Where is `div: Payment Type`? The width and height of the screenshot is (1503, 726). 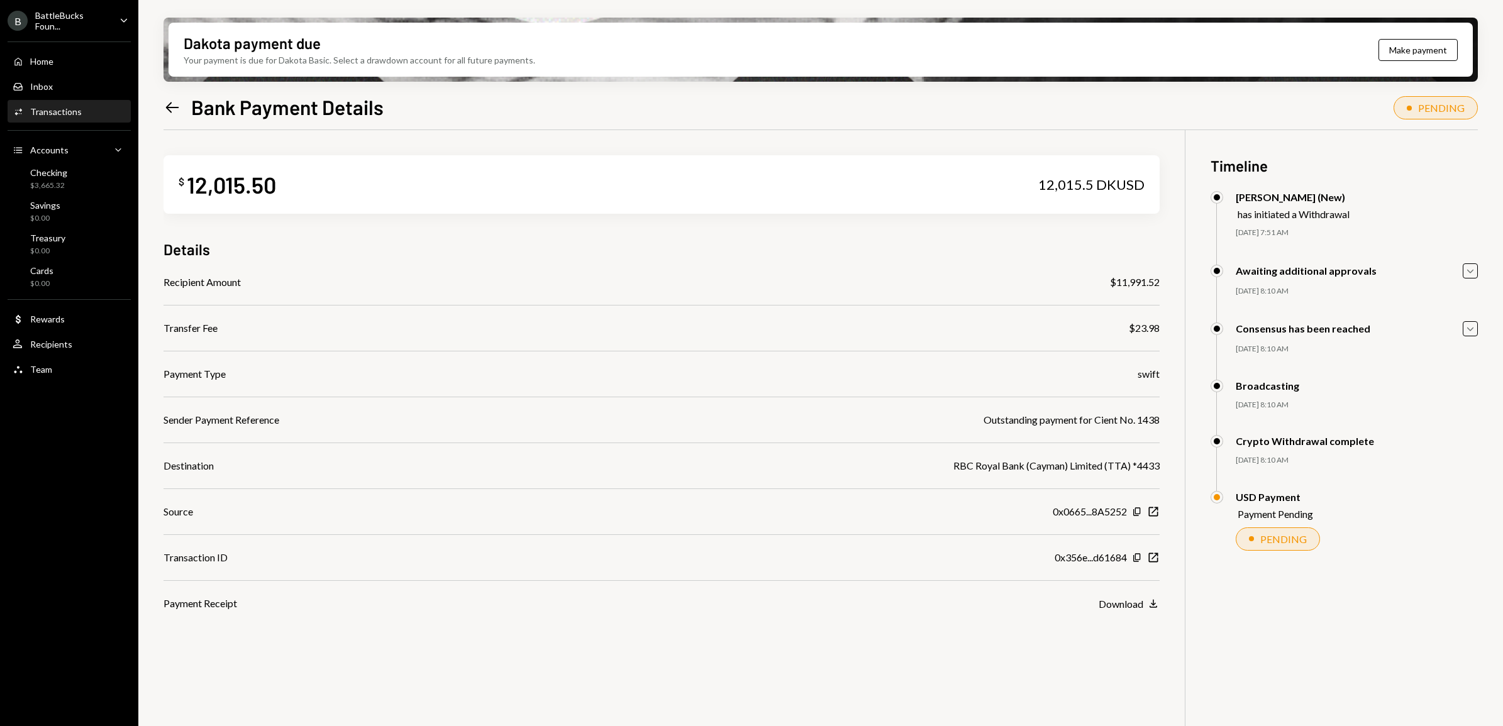 div: Payment Type is located at coordinates (194, 374).